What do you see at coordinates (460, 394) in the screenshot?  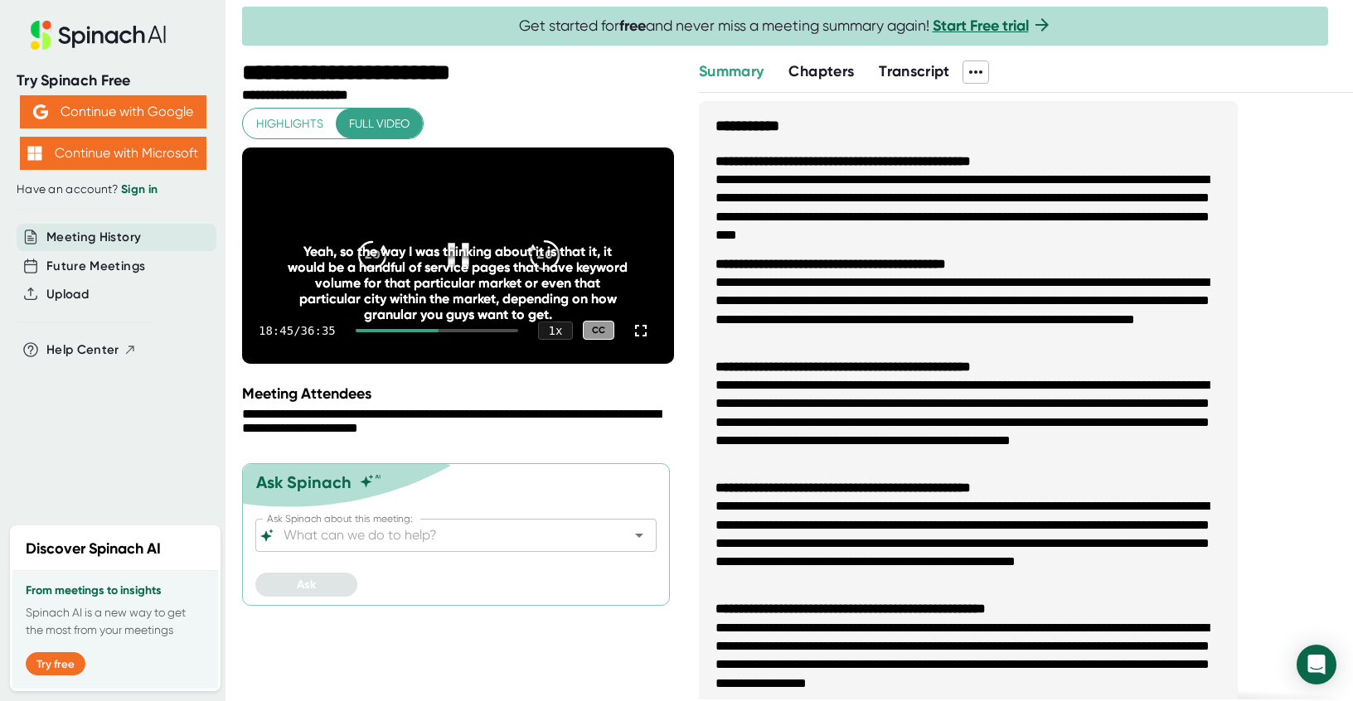 I see `div: Meeting Attendees` at bounding box center [460, 394].